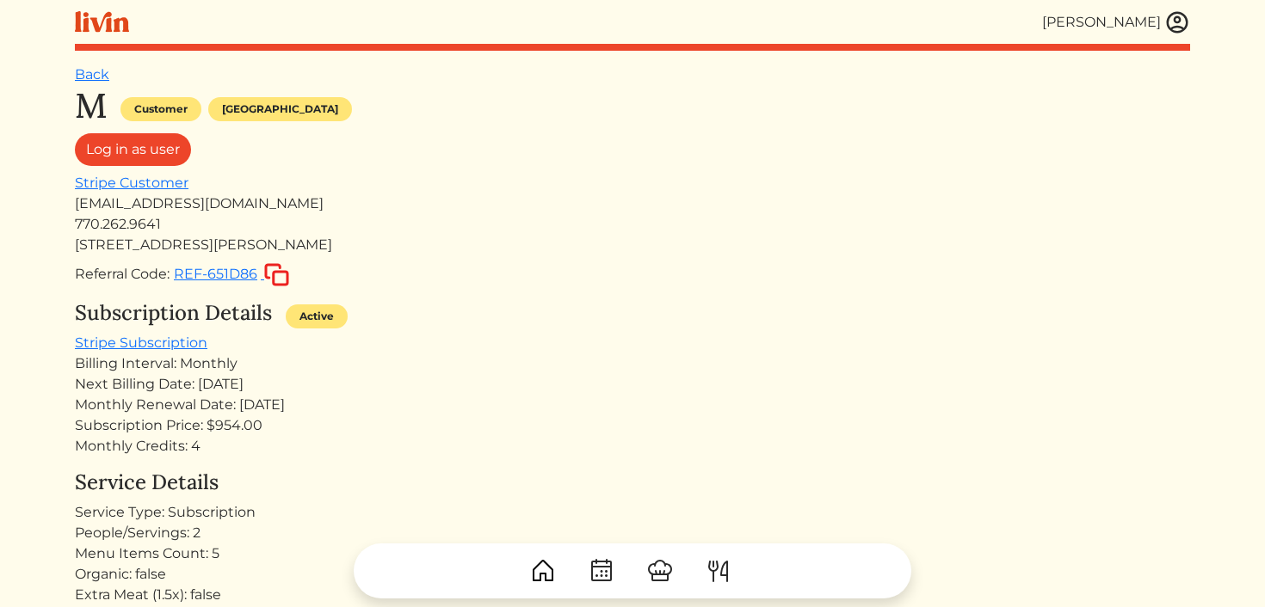 The width and height of the screenshot is (1265, 607). Describe the element at coordinates (632, 513) in the screenshot. I see `div: Service Type: Subscription` at that location.